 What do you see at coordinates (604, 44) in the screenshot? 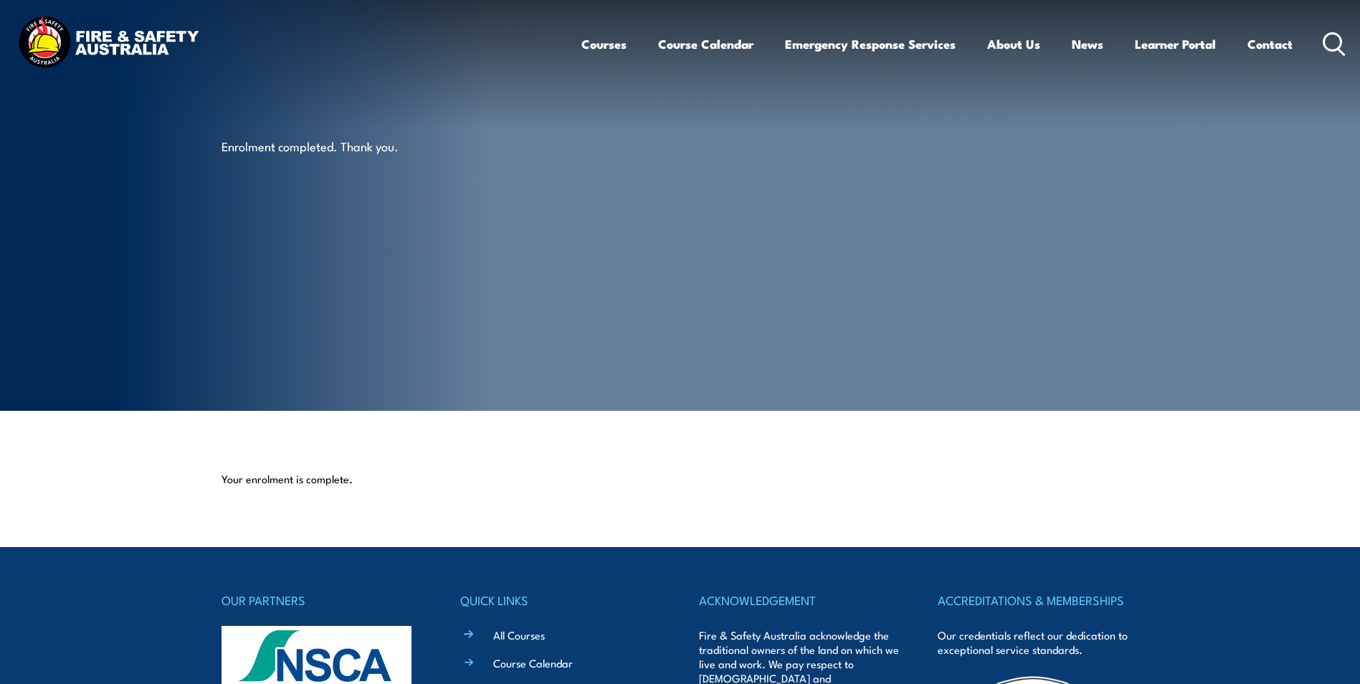
I see `a: Courses` at bounding box center [604, 44].